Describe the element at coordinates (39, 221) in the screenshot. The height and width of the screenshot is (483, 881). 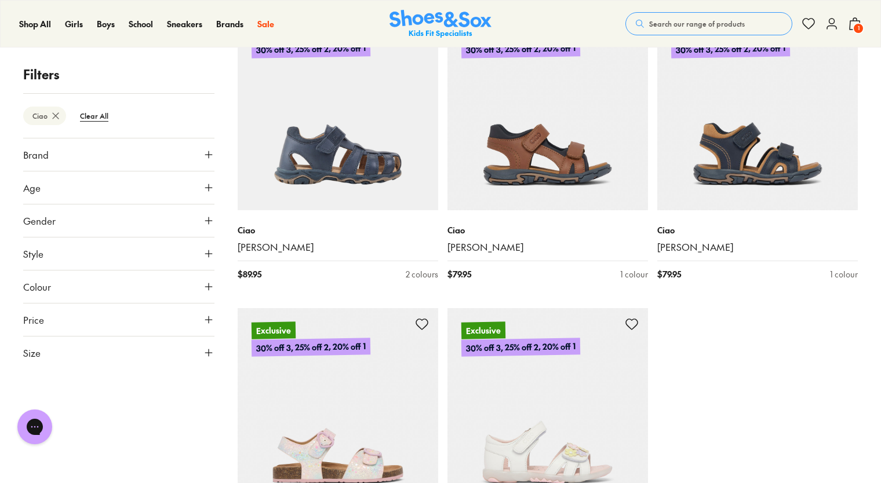
I see `span: Gender` at that location.